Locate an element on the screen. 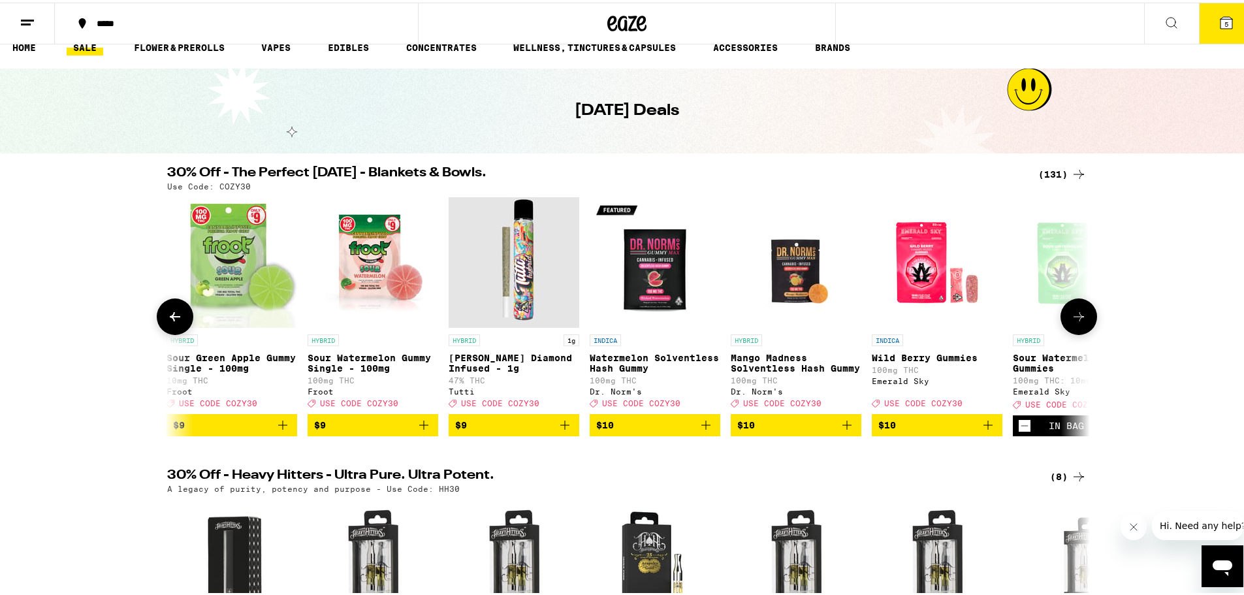 This screenshot has height=595, width=1244. img: Froot - Sour Watermelon Gummy Single - 100mg is located at coordinates (373, 260).